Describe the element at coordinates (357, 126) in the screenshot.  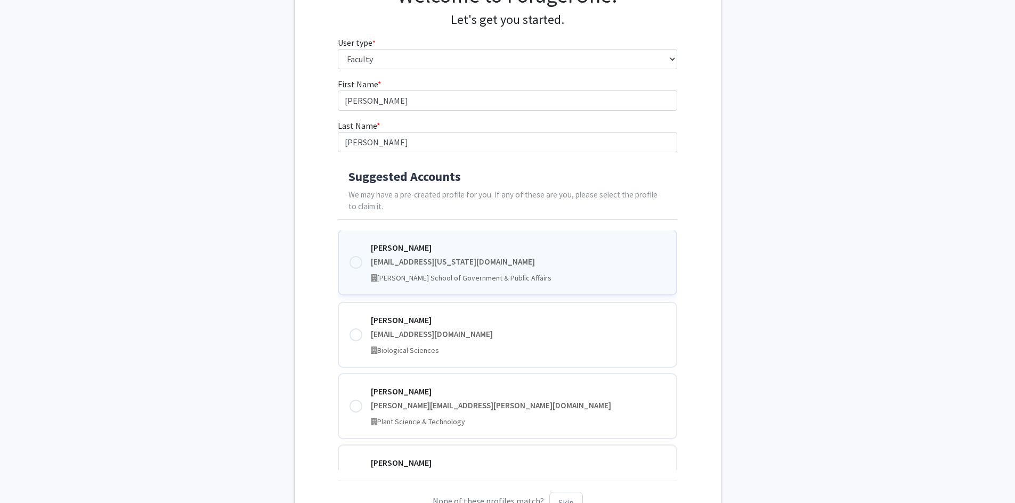
I see `span: Last Name` at that location.